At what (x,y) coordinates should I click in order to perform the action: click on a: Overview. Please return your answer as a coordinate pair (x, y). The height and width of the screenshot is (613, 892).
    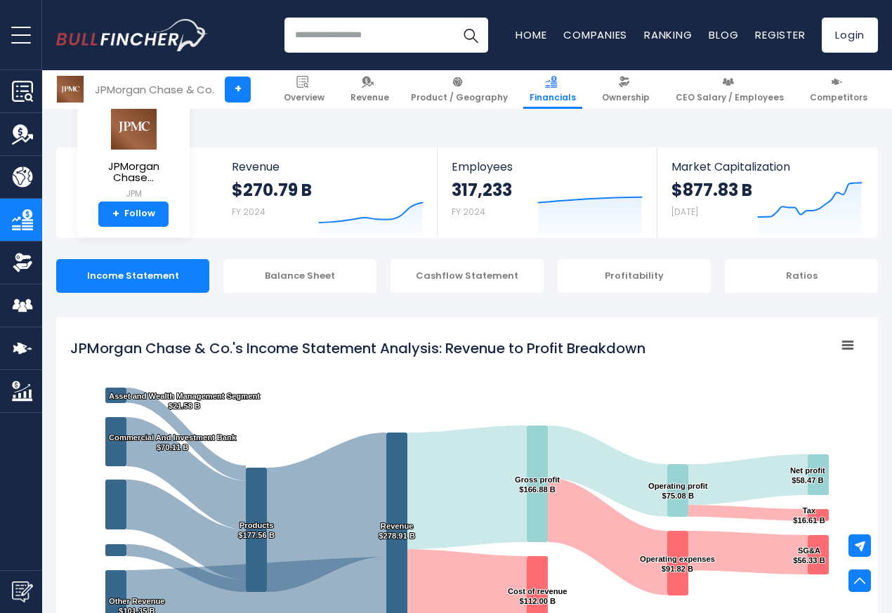
    Looking at the image, I should click on (304, 89).